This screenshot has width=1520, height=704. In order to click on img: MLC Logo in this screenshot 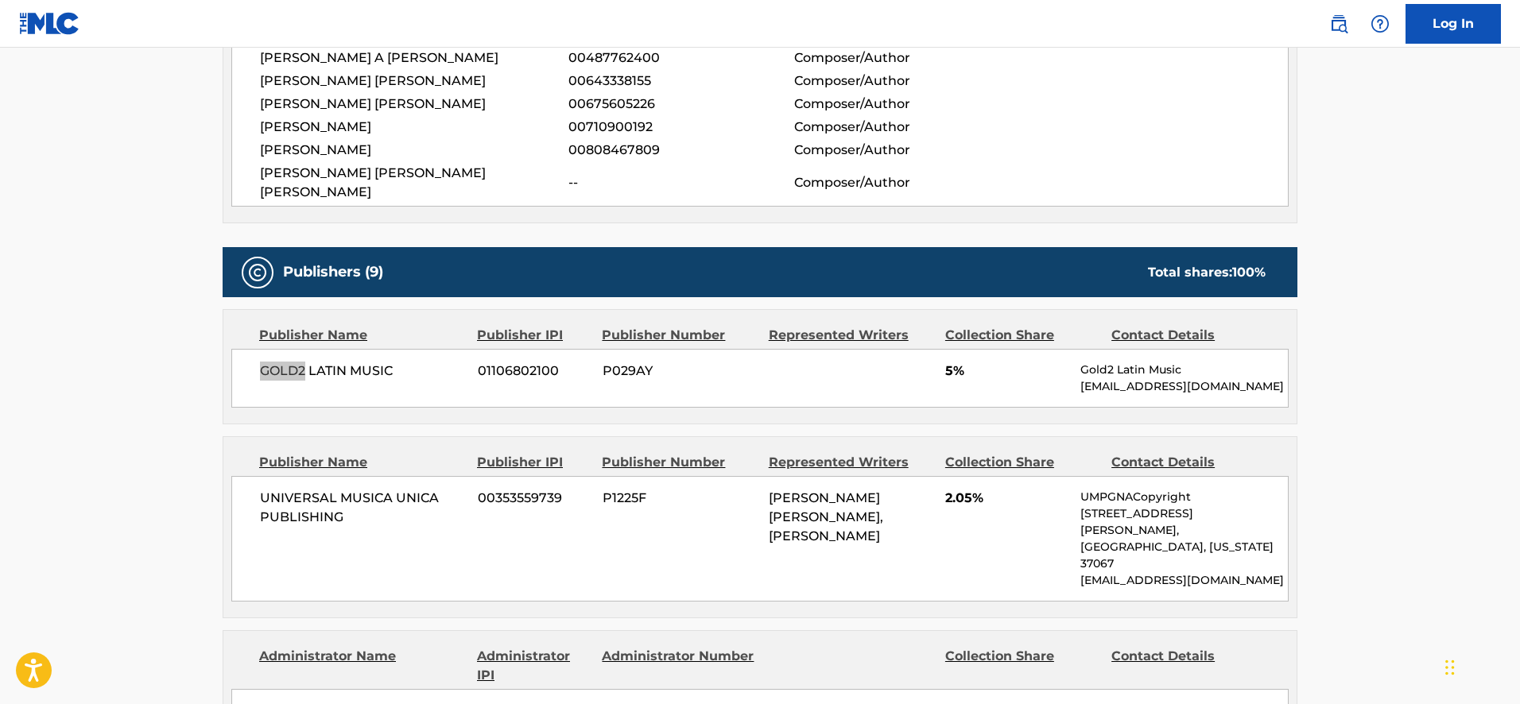, I will do `click(49, 23)`.